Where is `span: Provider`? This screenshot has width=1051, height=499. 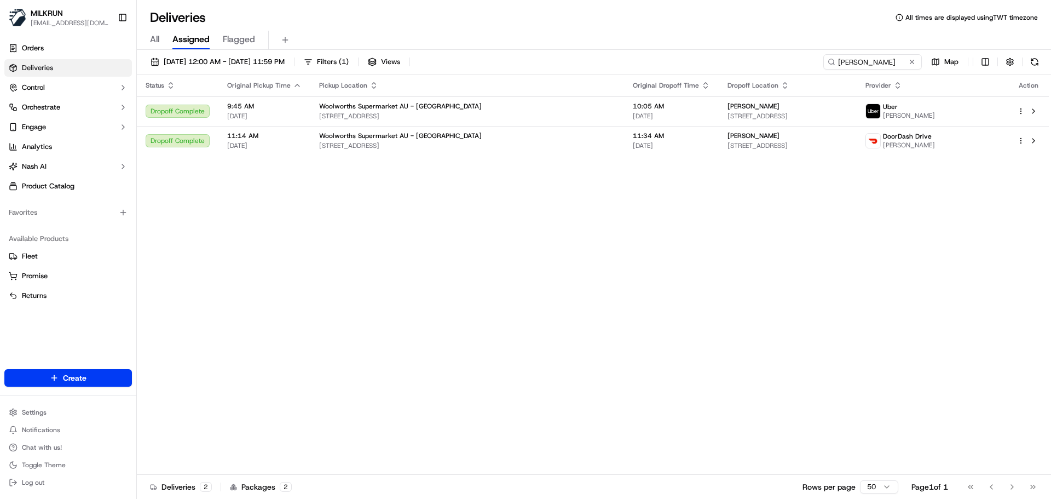
span: Provider is located at coordinates (878, 85).